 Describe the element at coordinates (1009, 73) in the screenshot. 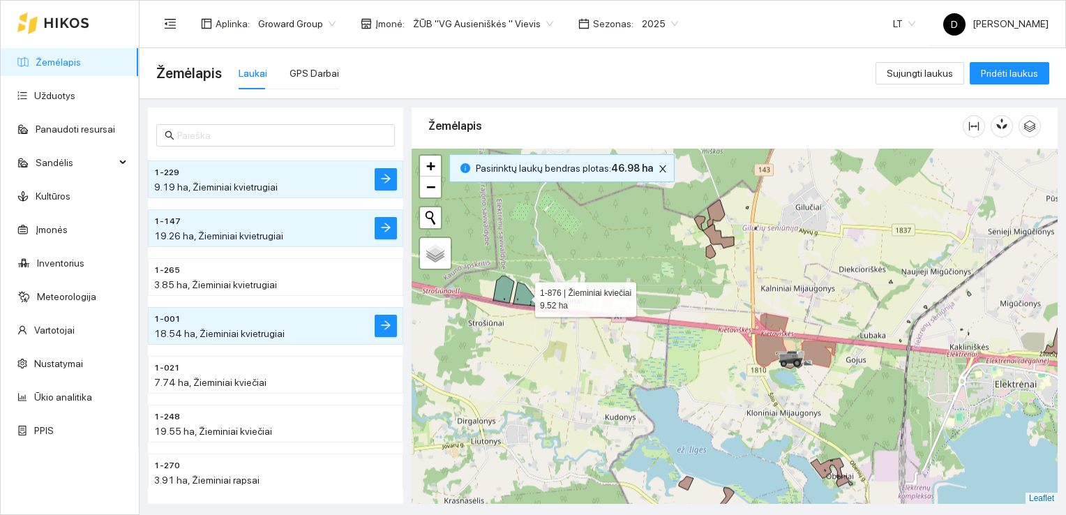

I see `span: Pridėti laukus` at that location.